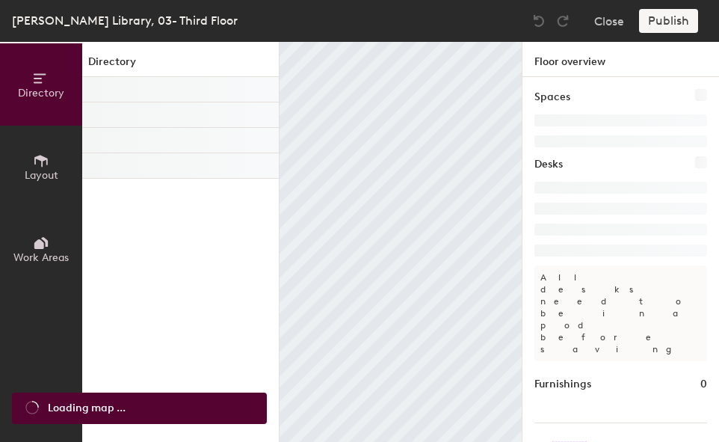 The width and height of the screenshot is (719, 442). What do you see at coordinates (549, 164) in the screenshot?
I see `h1: Desks` at bounding box center [549, 164].